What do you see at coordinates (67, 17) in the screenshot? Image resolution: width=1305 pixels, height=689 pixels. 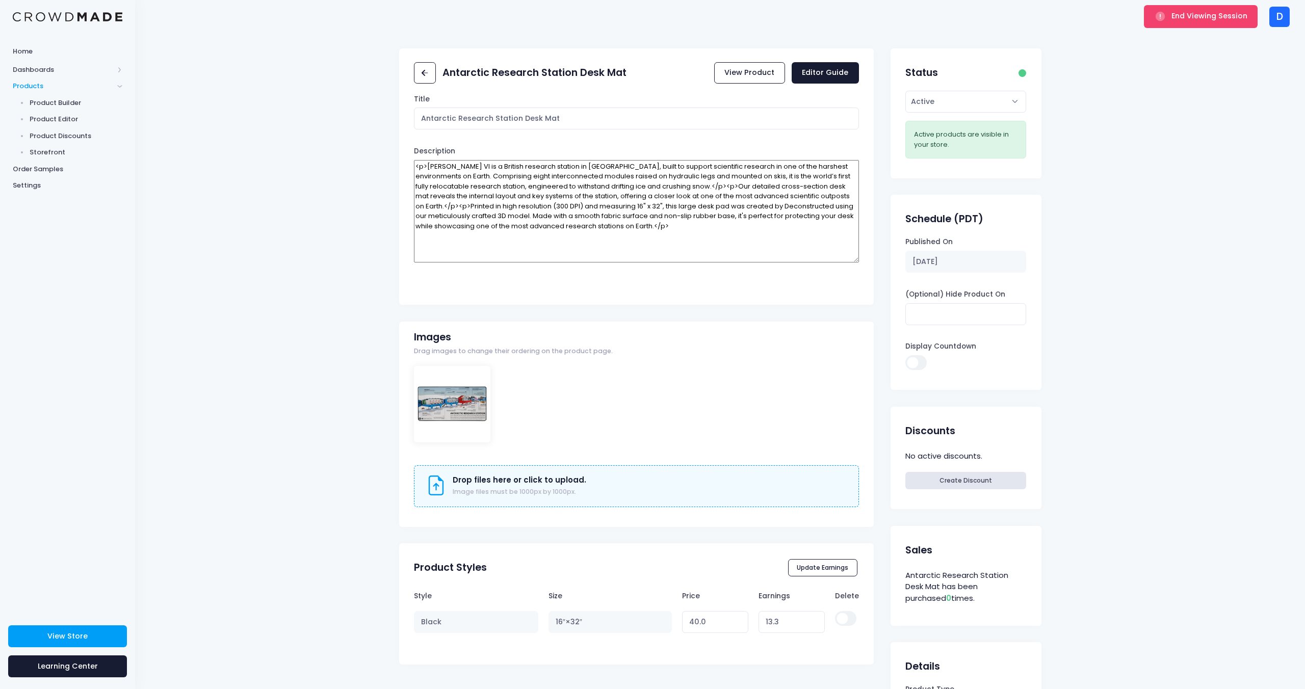 I see `img: Logo` at bounding box center [67, 17].